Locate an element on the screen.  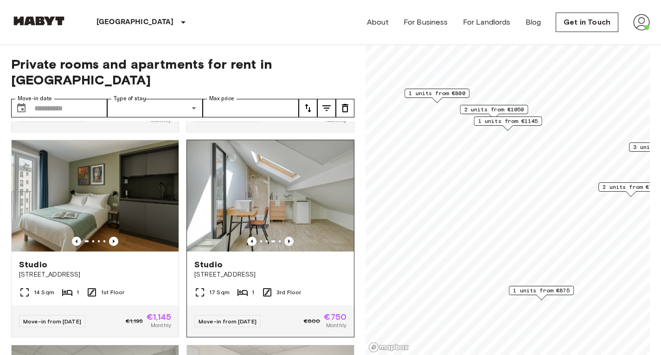
span: 17 Sqm is located at coordinates (219, 292).